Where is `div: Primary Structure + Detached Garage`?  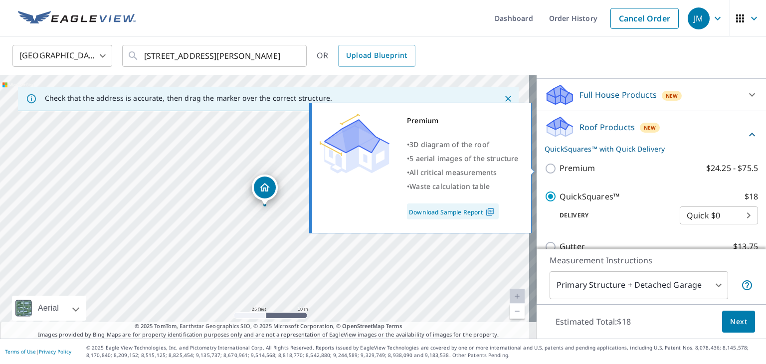 div: Primary Structure + Detached Garage is located at coordinates (639, 285).